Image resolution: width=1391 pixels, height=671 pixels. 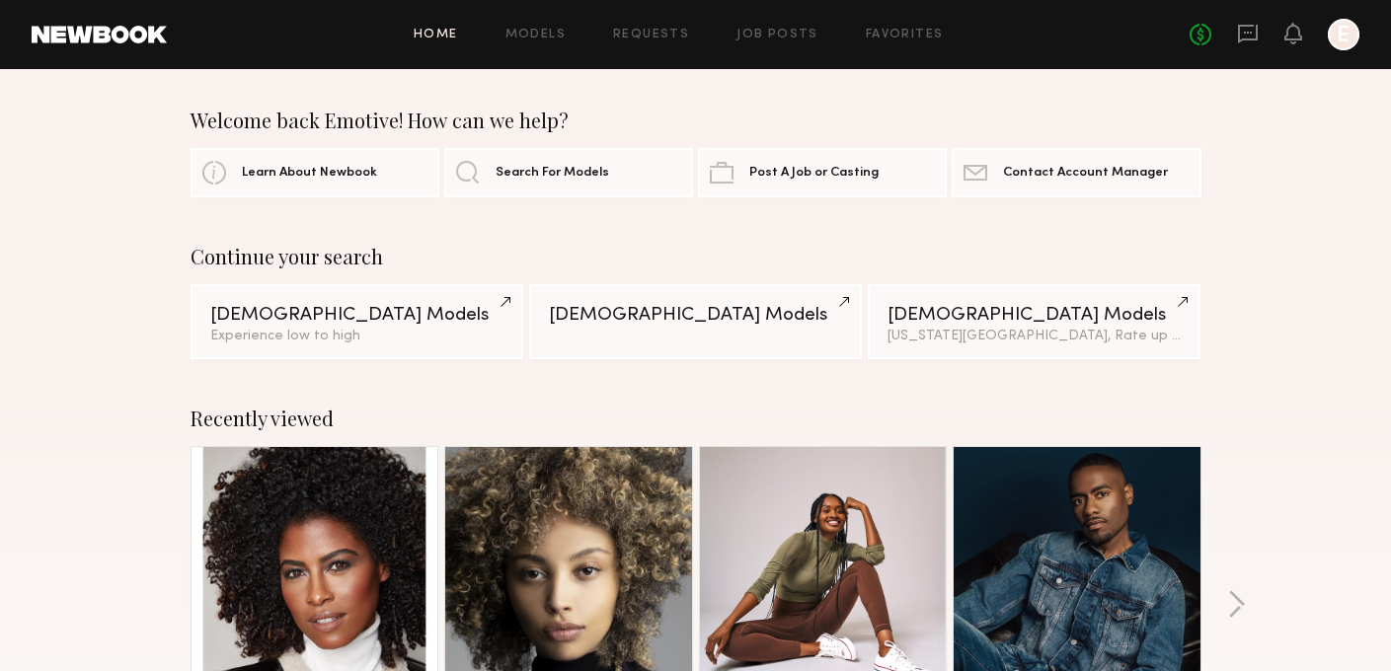 I want to click on div: Continue your search, so click(x=696, y=257).